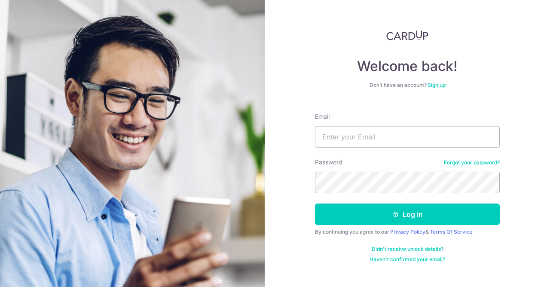  I want to click on div: By continuing you agree to our &, so click(407, 232).